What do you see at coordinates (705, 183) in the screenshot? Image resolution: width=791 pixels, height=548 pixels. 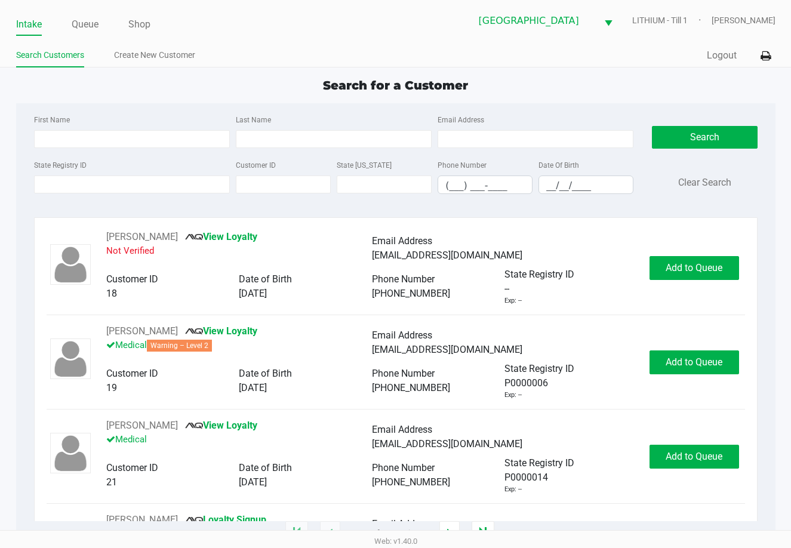 I see `button: Clear Search` at bounding box center [705, 183].